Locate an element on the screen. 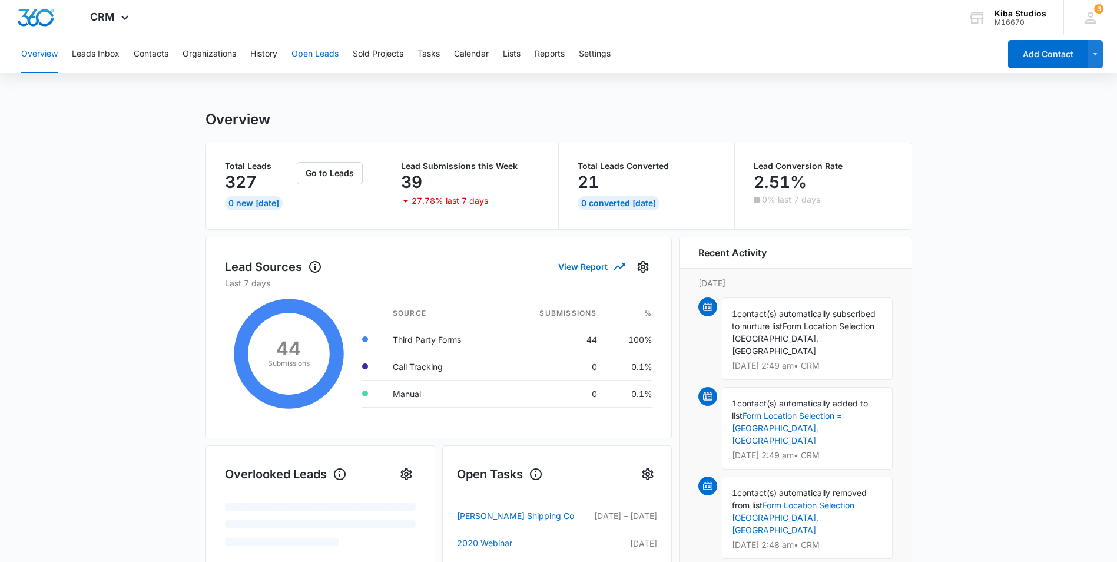 This screenshot has width=1117, height=562. button: Calendar is located at coordinates (471, 54).